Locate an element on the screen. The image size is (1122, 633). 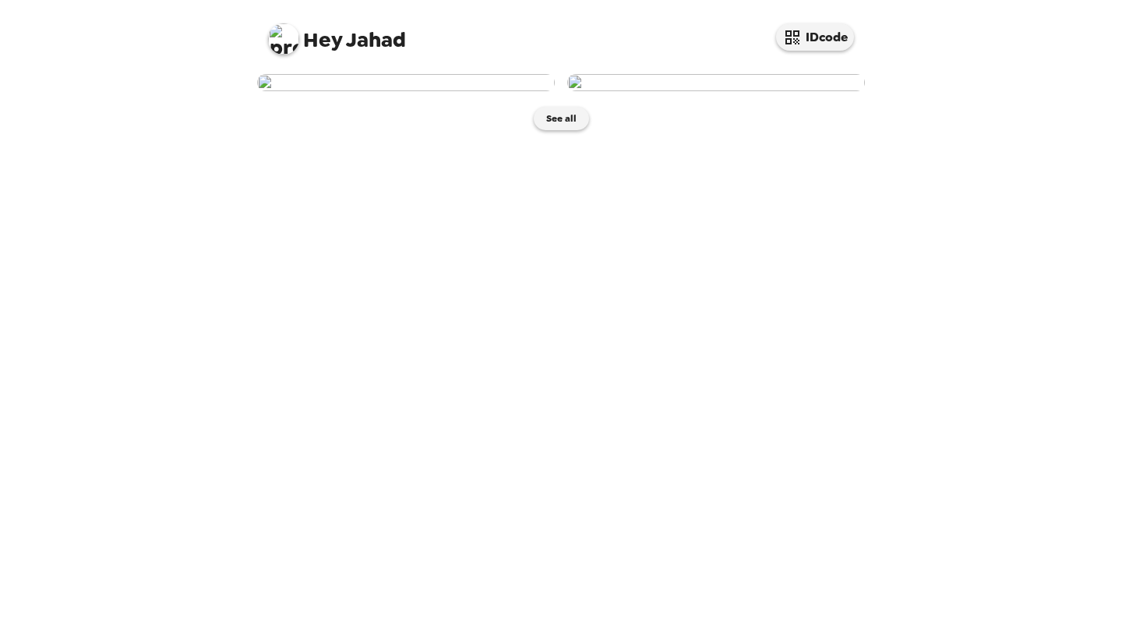
img: profile pic is located at coordinates (284, 39).